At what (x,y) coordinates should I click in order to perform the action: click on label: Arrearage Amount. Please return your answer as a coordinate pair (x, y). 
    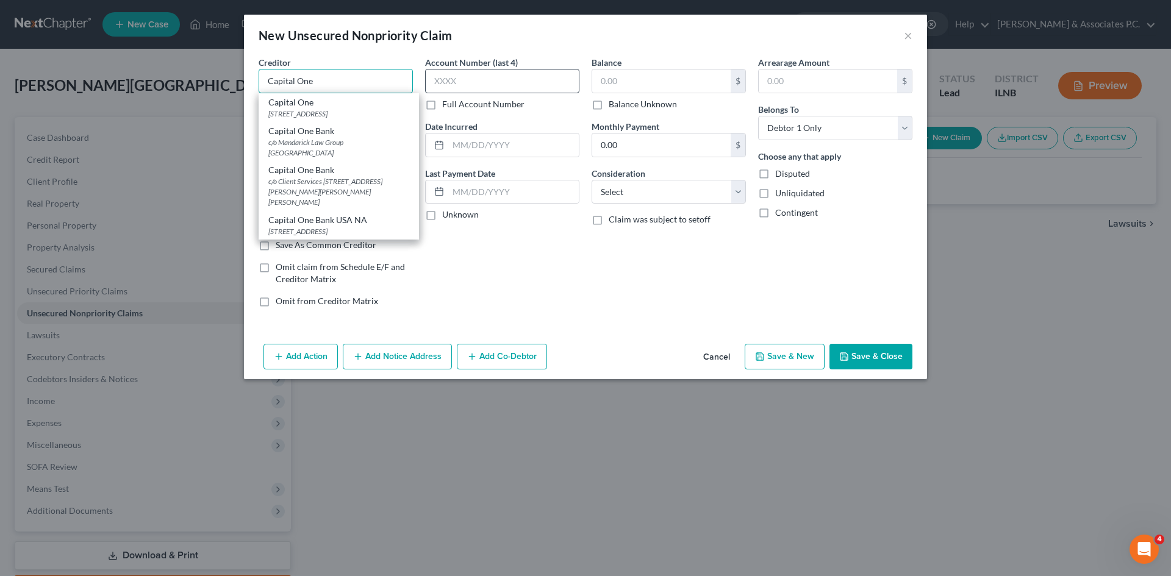
    Looking at the image, I should click on (794, 62).